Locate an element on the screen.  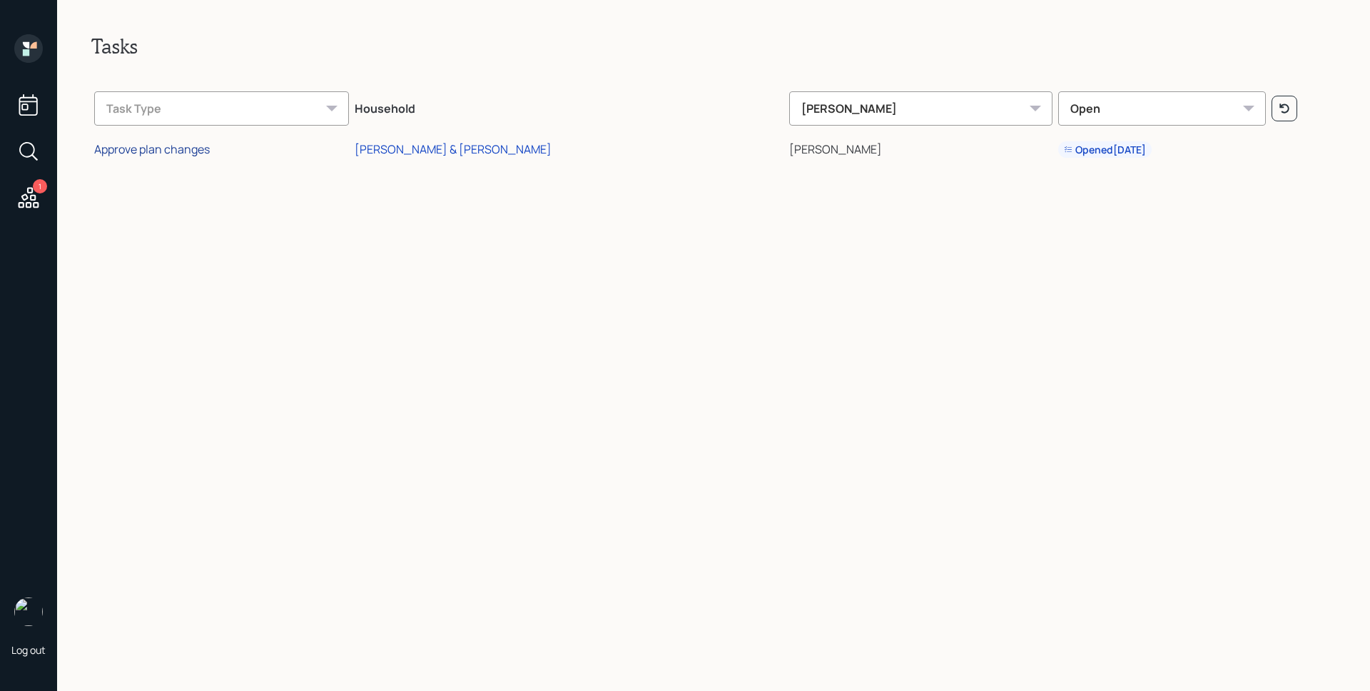
th: Household is located at coordinates (569, 106).